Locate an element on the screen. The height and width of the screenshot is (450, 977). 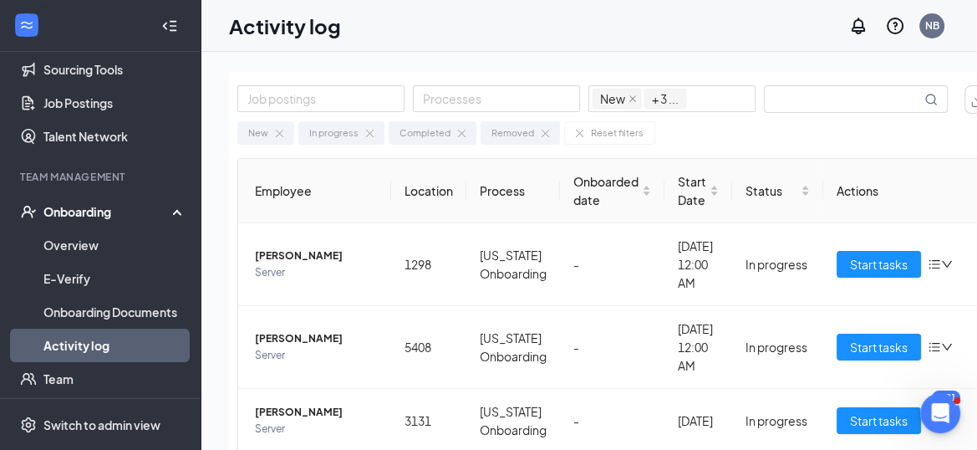
svg: WorkstreamLogo is located at coordinates (27, 25).